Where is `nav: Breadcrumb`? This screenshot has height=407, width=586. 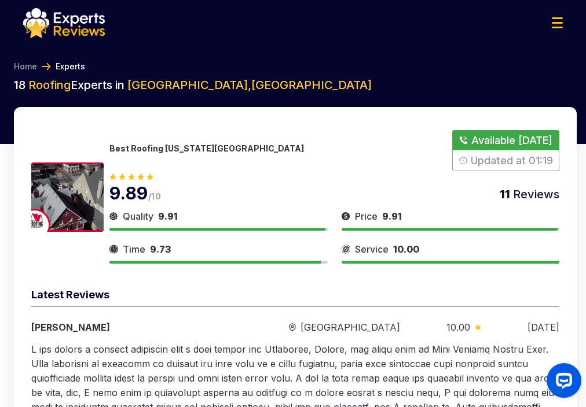
nav: Breadcrumb is located at coordinates (293, 67).